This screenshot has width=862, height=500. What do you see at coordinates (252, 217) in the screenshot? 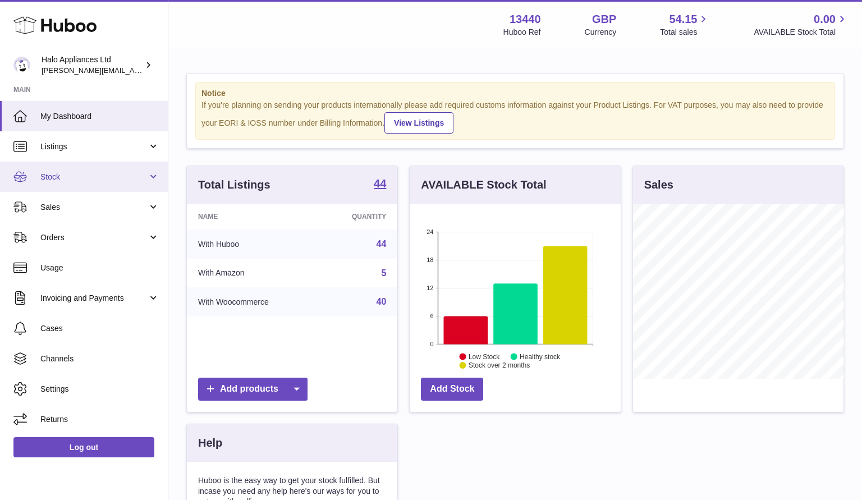
I see `th: Name` at bounding box center [252, 217].